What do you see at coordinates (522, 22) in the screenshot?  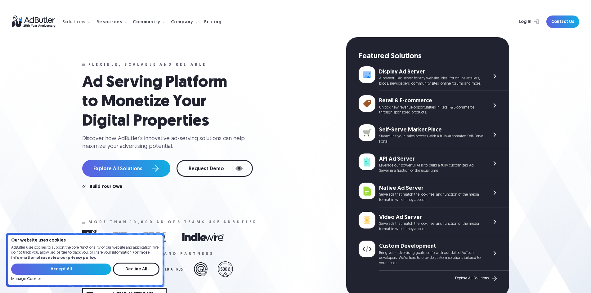 I see `a: Log In` at bounding box center [522, 22].